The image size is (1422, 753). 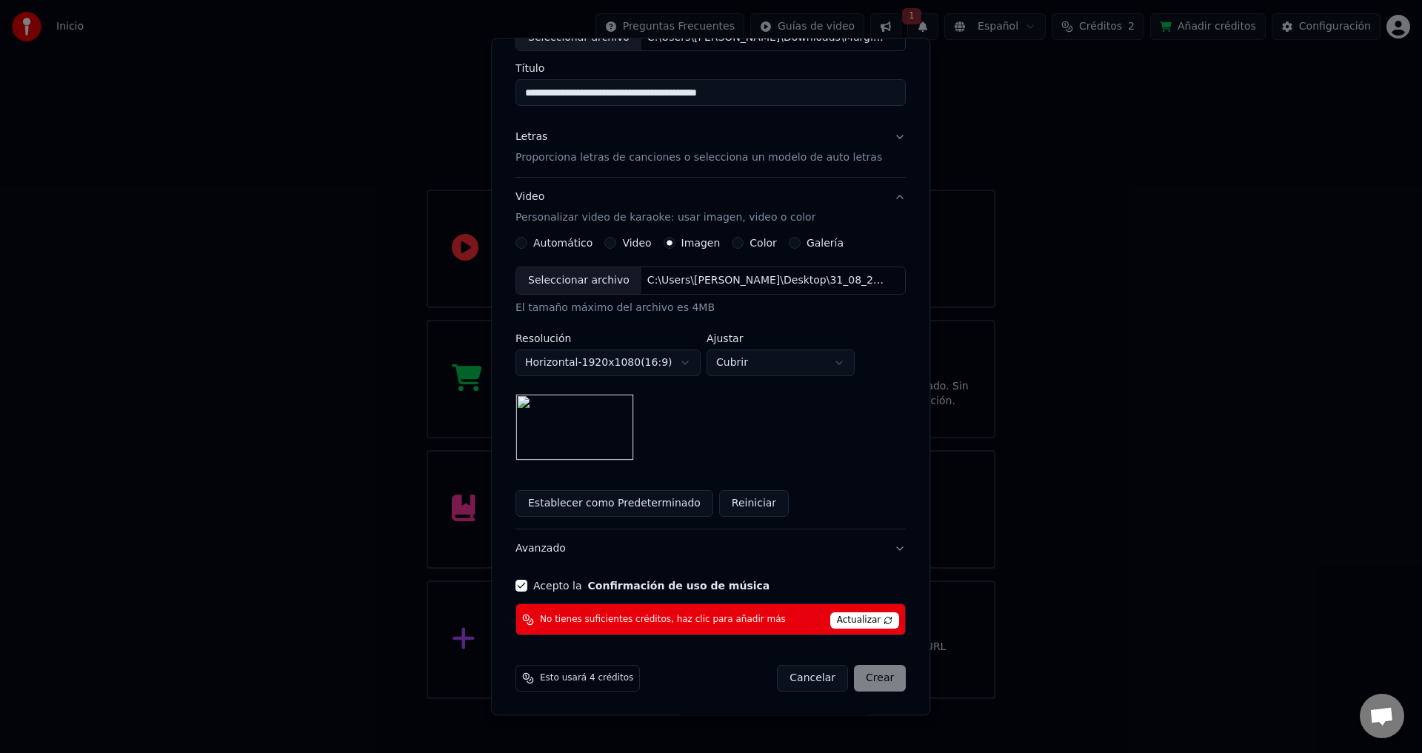 What do you see at coordinates (665, 208) in the screenshot?
I see `div: Video` at bounding box center [665, 208].